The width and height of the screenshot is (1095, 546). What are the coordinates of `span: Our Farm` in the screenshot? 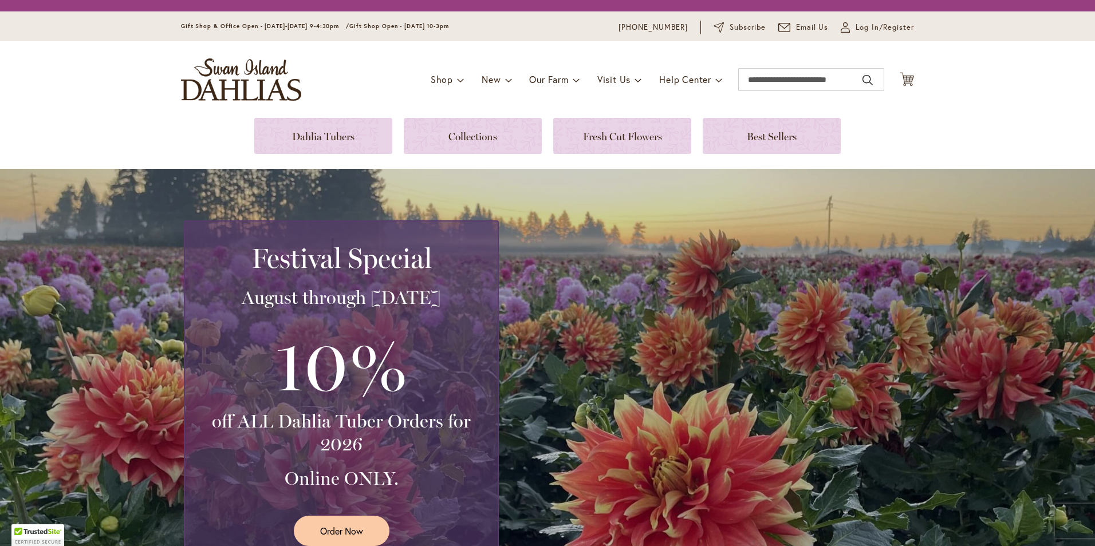 It's located at (548, 79).